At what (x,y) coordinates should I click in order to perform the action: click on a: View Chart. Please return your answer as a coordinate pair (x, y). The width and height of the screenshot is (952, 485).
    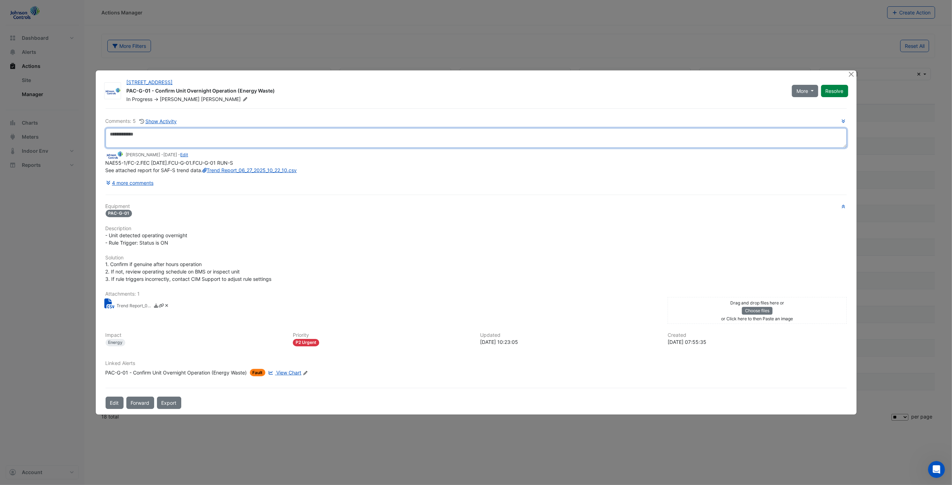
    Looking at the image, I should click on (284, 372).